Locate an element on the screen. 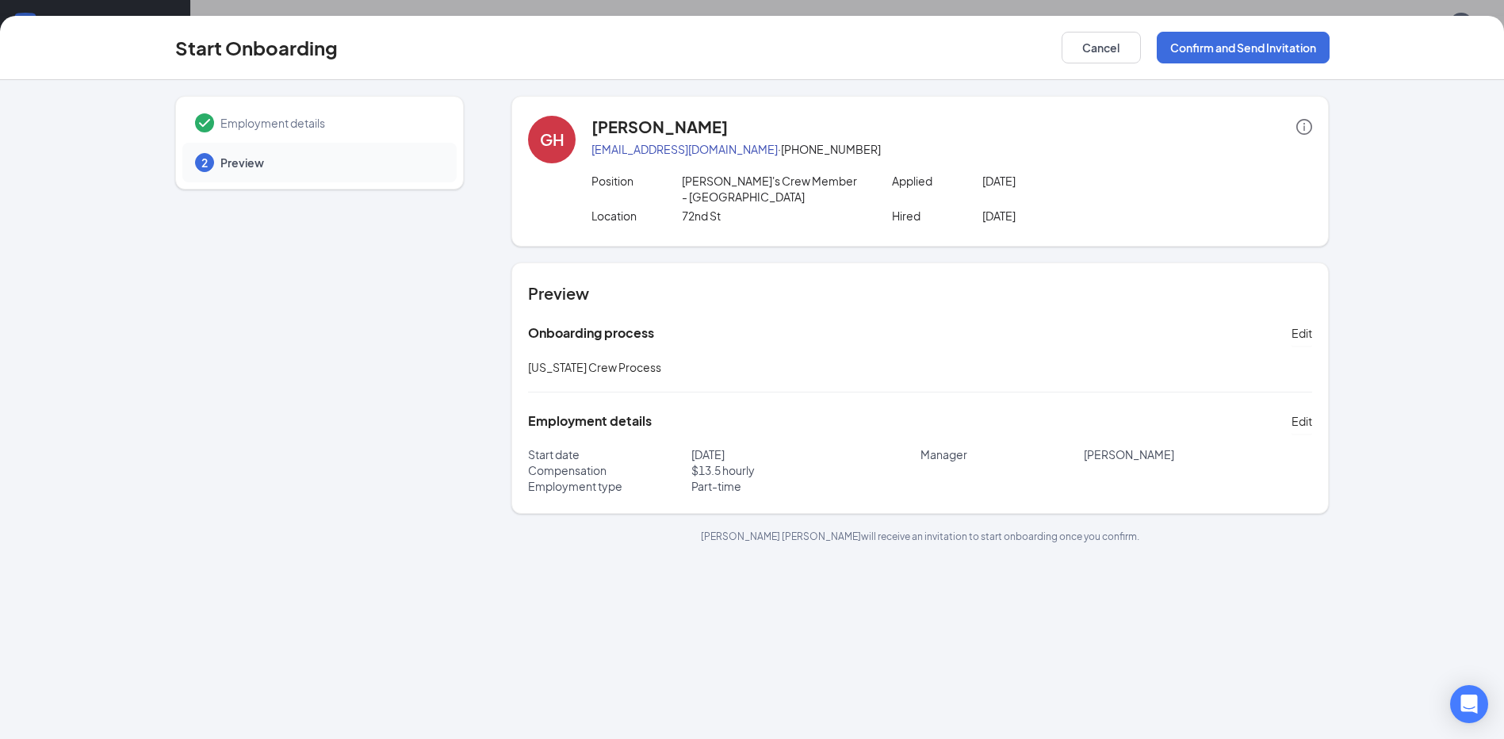 This screenshot has width=1504, height=739. h4: Preview is located at coordinates (920, 293).